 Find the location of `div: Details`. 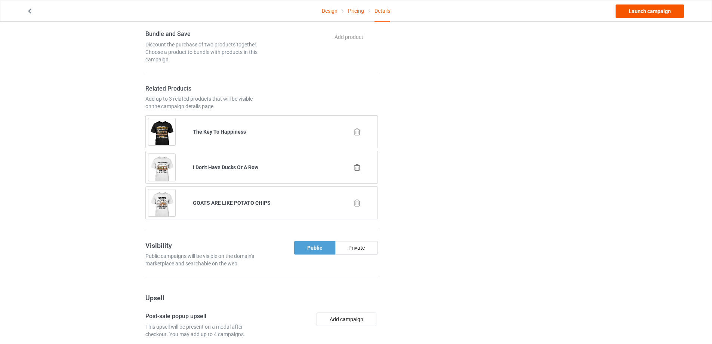

div: Details is located at coordinates (383, 11).